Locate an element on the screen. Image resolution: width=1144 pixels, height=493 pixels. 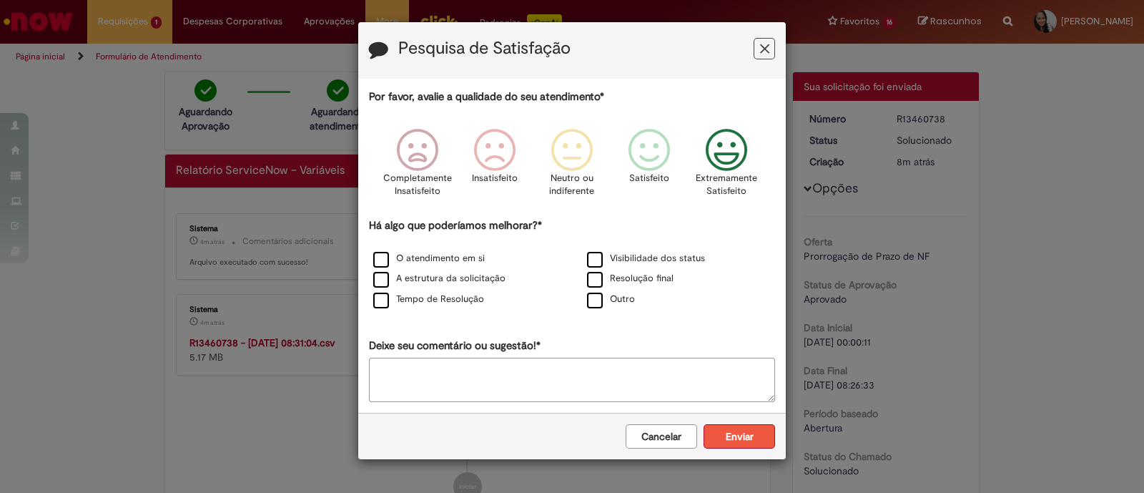
div: Extremamente Satisfeito is located at coordinates (727, 167).